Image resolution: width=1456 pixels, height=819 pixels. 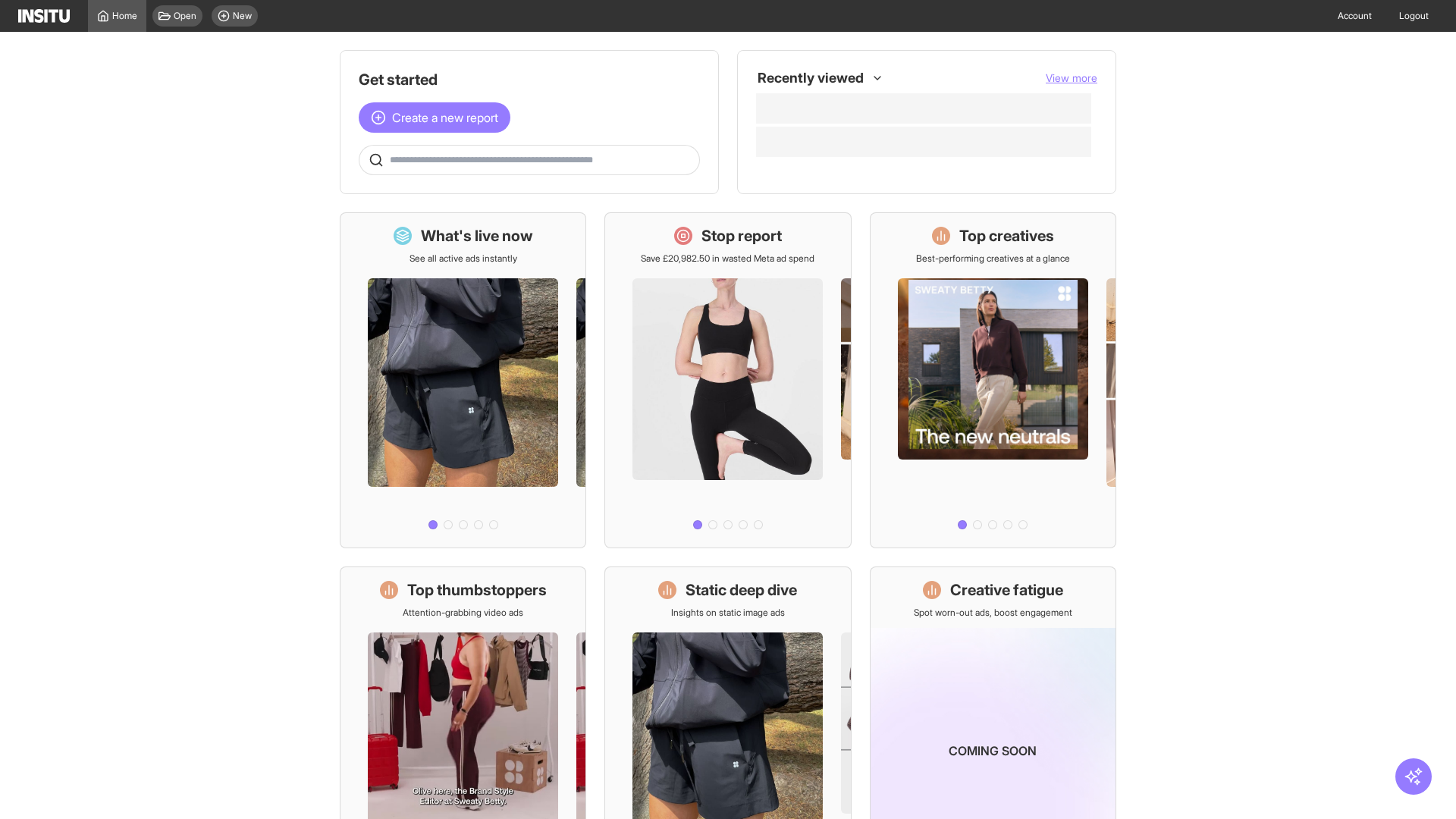 What do you see at coordinates (1071, 77) in the screenshot?
I see `span: View more` at bounding box center [1071, 77].